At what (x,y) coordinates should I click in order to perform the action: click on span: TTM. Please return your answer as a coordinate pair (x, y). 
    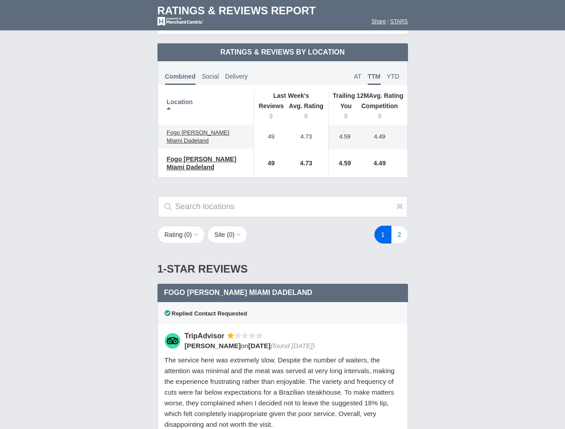
    Looking at the image, I should click on (374, 79).